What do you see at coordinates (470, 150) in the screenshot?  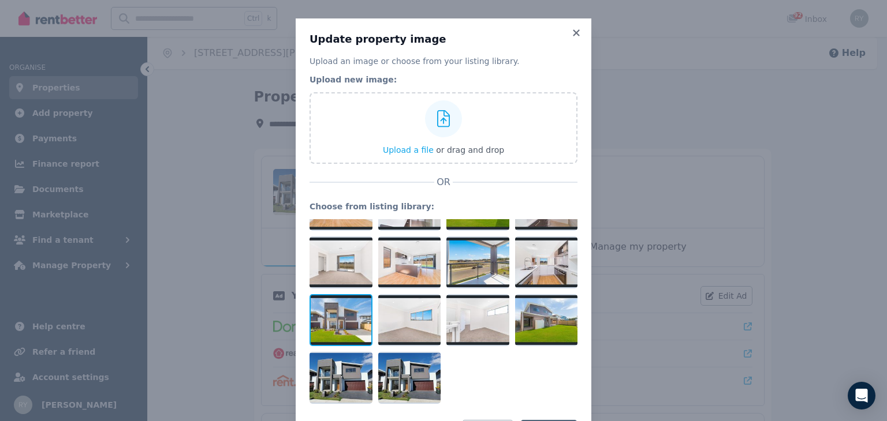 I see `span: or drag and drop` at bounding box center [470, 150].